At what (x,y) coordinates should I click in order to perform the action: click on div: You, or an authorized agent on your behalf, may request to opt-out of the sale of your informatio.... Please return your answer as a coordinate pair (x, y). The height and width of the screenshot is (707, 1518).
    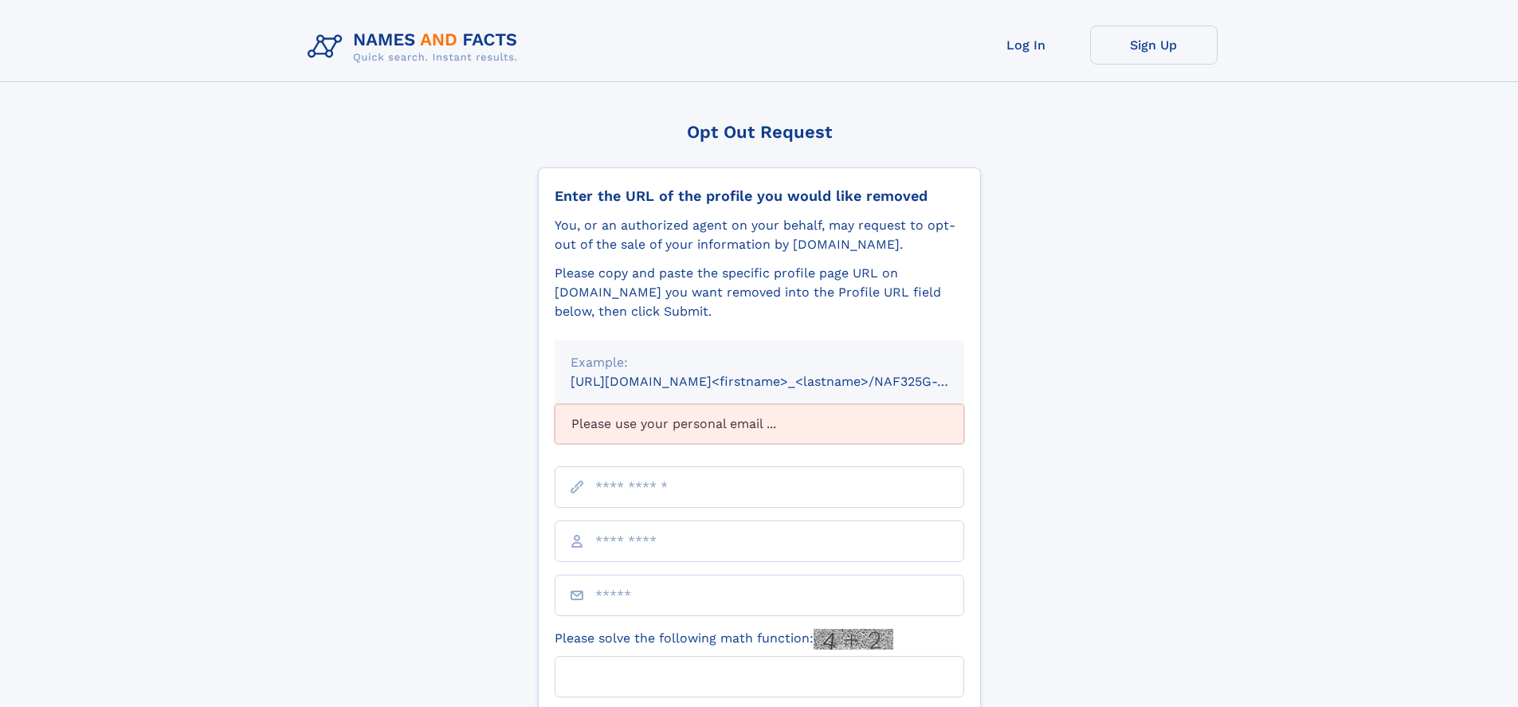
    Looking at the image, I should click on (760, 235).